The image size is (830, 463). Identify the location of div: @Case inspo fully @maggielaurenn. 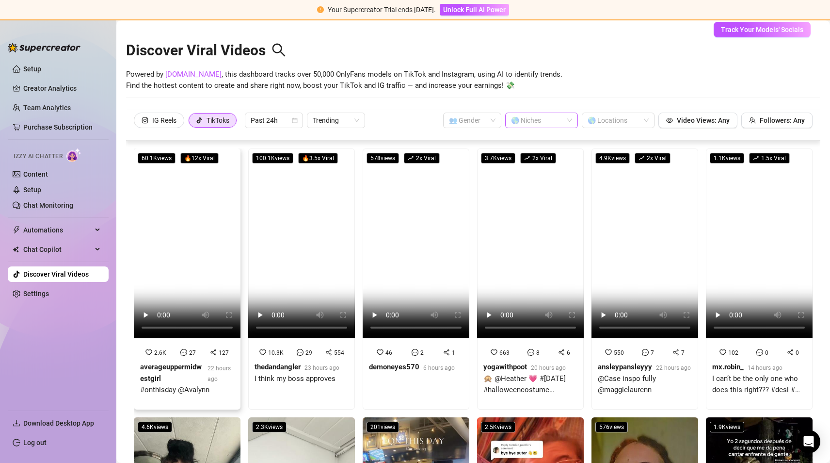
(645, 384).